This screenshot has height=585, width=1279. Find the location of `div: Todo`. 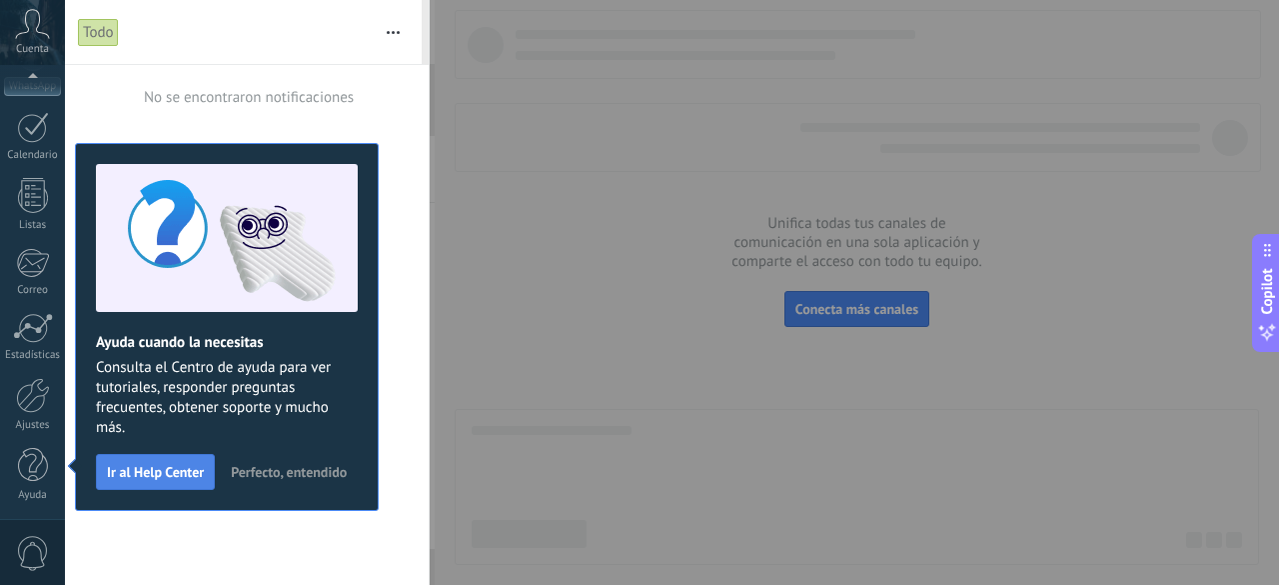

div: Todo is located at coordinates (98, 32).